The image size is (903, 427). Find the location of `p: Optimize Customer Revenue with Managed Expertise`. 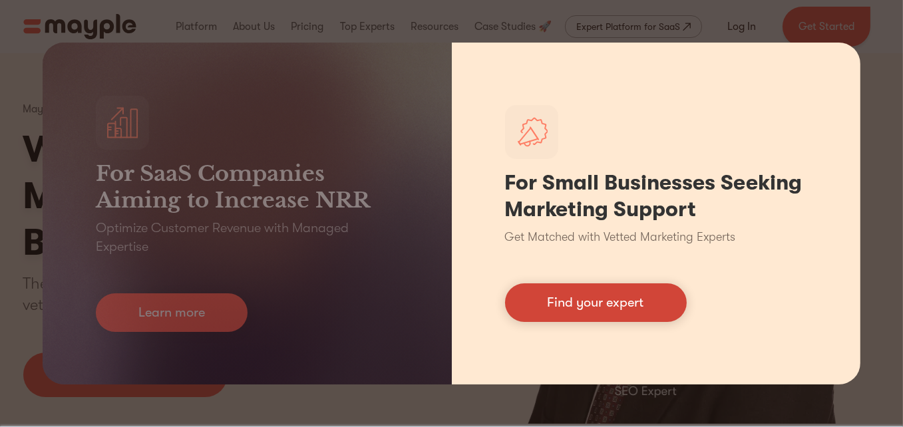

p: Optimize Customer Revenue with Managed Expertise is located at coordinates (247, 238).